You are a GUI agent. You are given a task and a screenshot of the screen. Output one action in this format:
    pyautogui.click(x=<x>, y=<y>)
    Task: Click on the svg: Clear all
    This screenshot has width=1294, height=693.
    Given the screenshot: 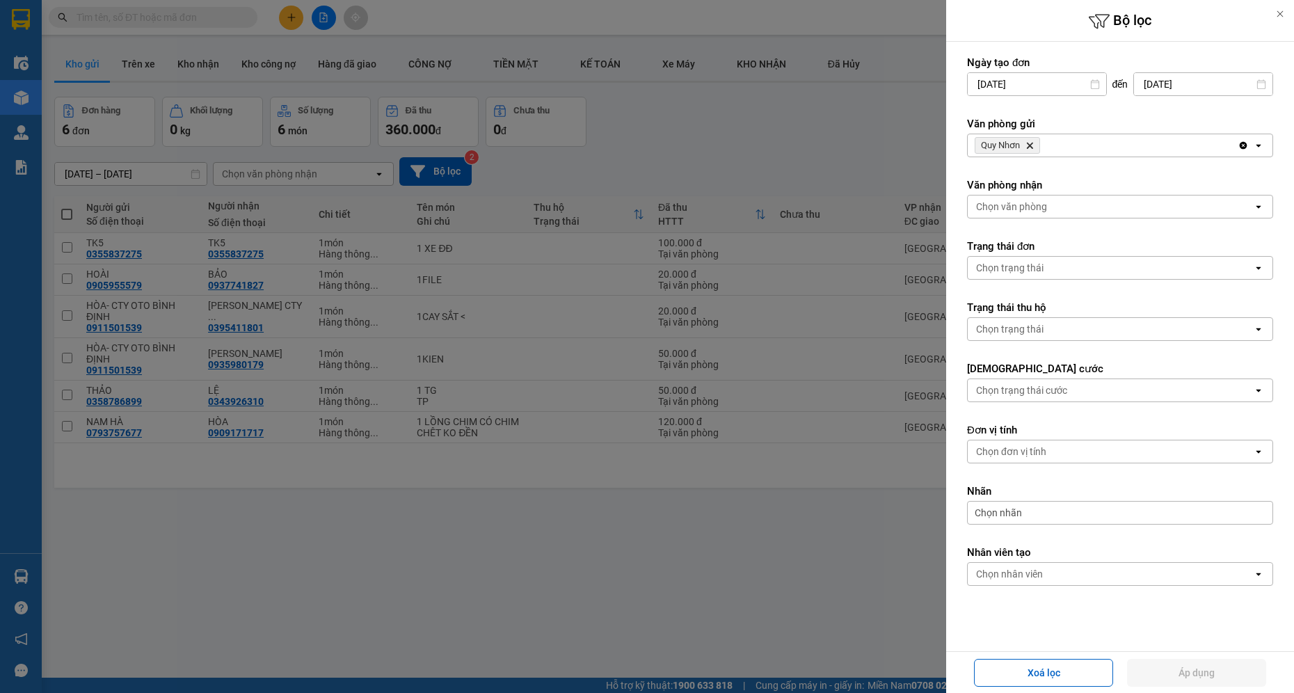 What is the action you would take?
    pyautogui.click(x=1244, y=145)
    